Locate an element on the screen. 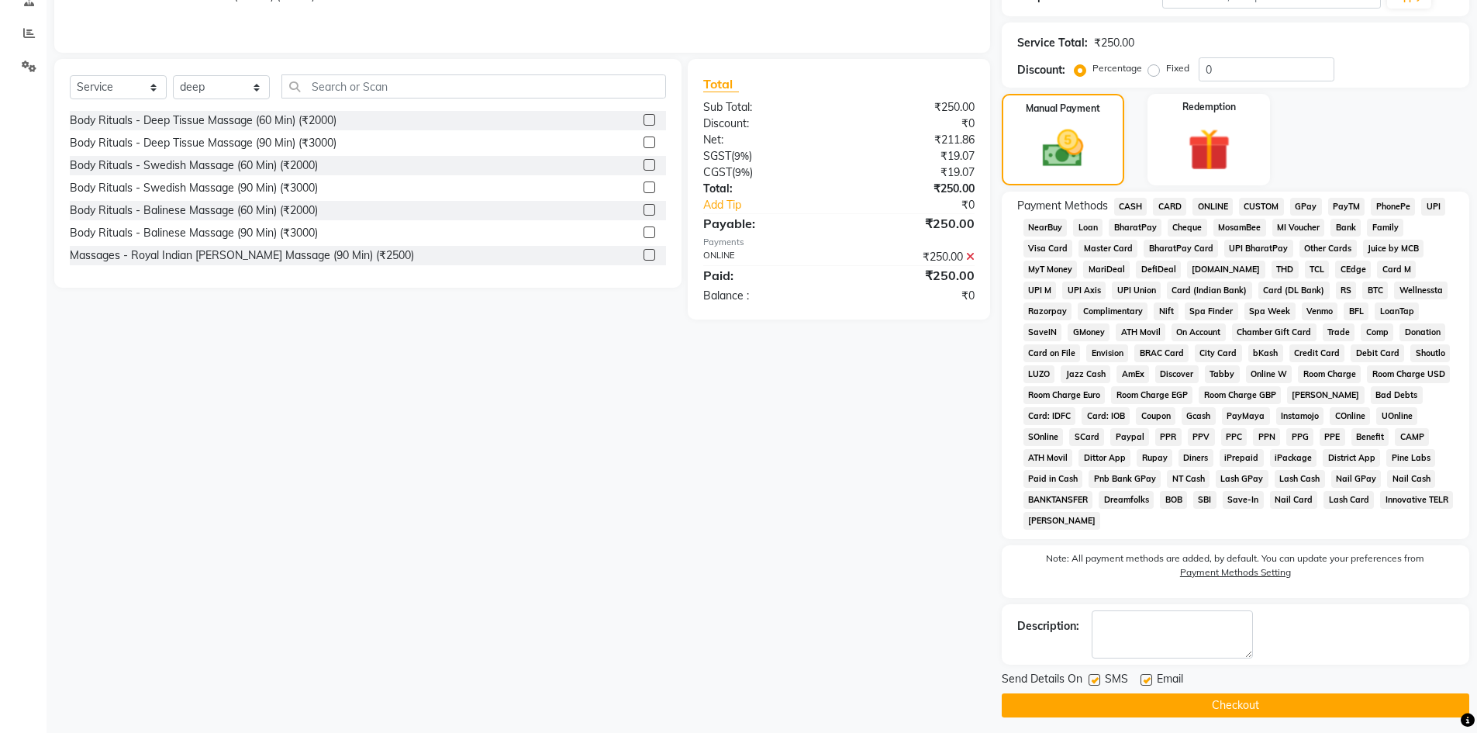  span: MosamBee is located at coordinates (1240, 227).